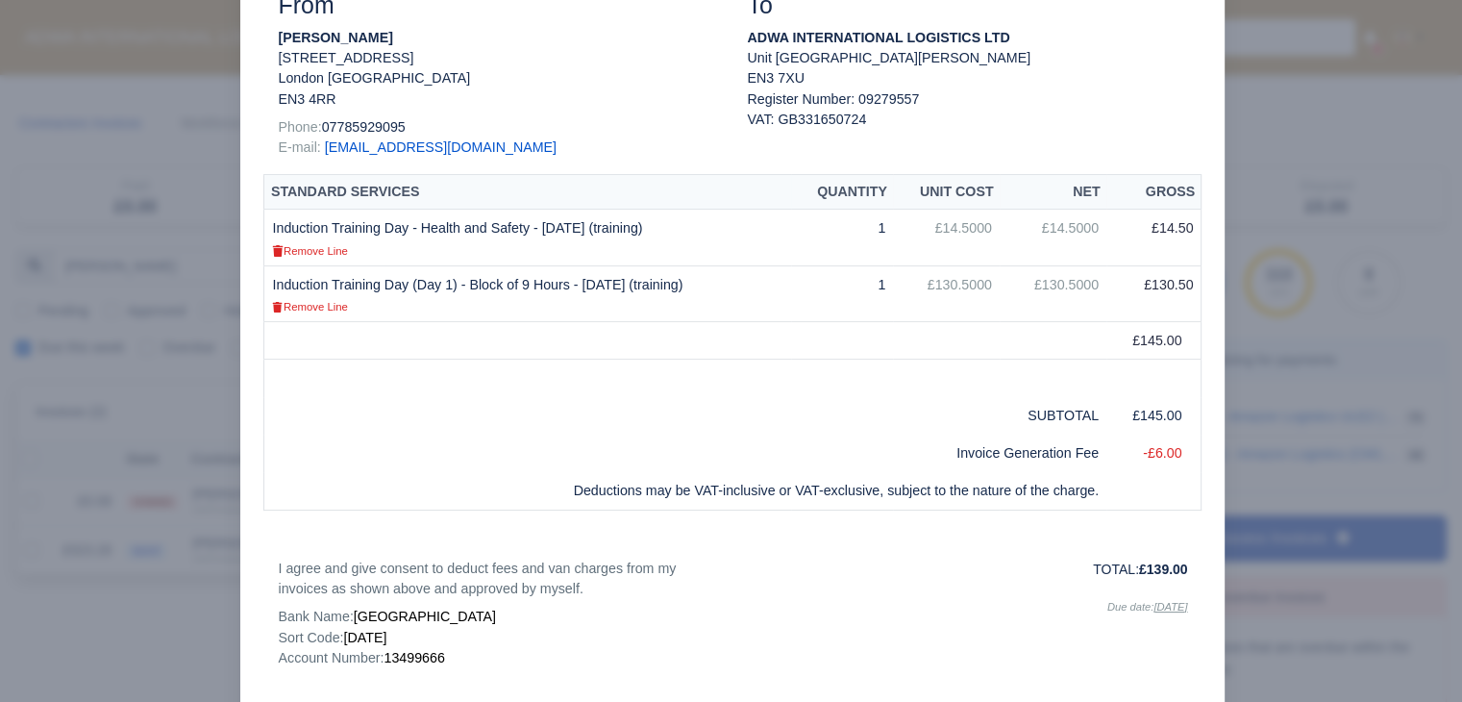 This screenshot has height=702, width=1462. Describe the element at coordinates (1154, 237) in the screenshot. I see `td: £14.50` at that location.